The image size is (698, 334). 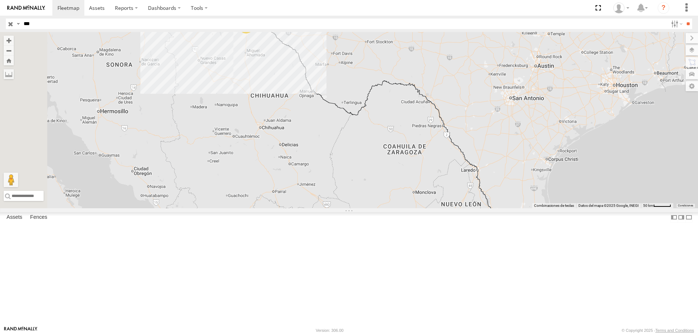 I want to click on label: Dock Summary Table to the Right, so click(x=682, y=218).